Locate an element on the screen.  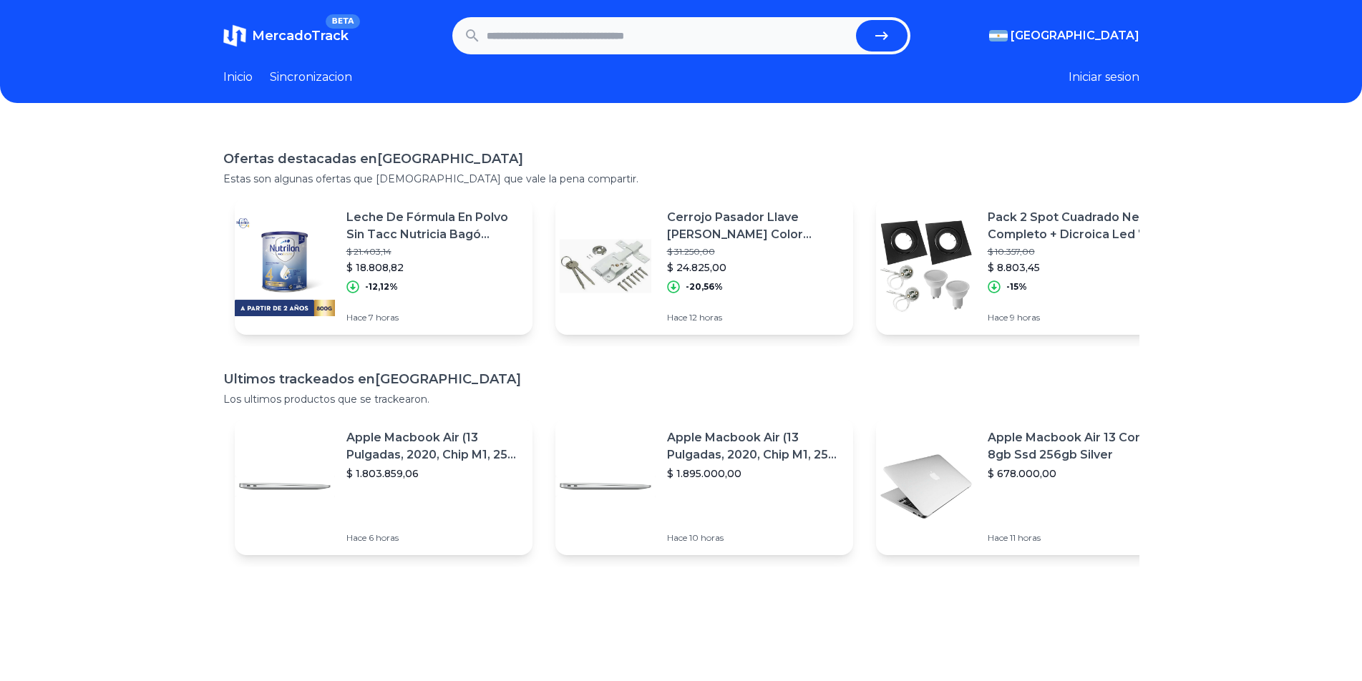
img: MercadoTrack is located at coordinates (235, 36).